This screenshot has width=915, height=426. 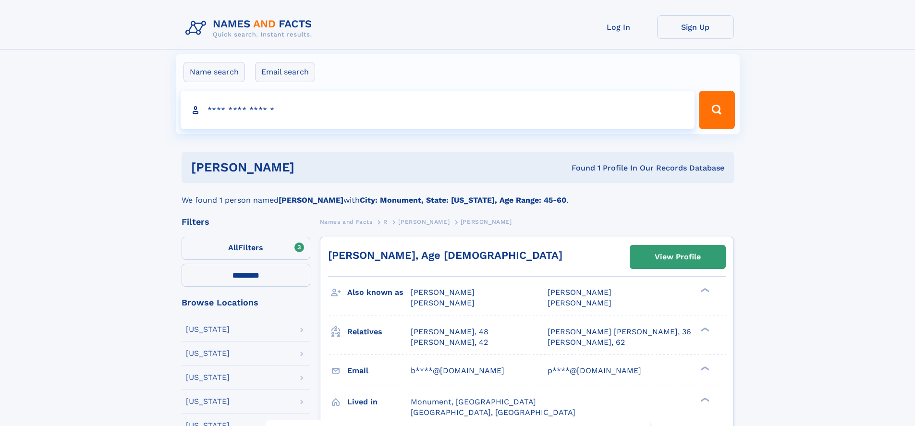 What do you see at coordinates (246, 303) in the screenshot?
I see `div: Browse Locations` at bounding box center [246, 303].